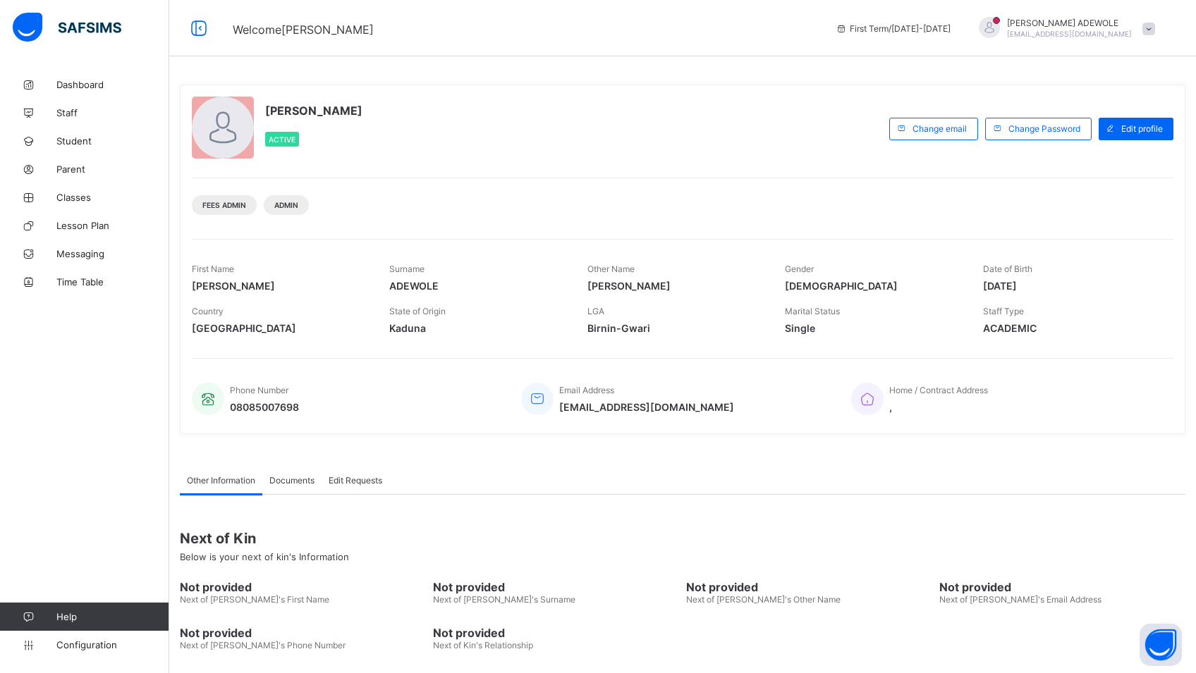  Describe the element at coordinates (812, 311) in the screenshot. I see `span: Marital Status` at that location.